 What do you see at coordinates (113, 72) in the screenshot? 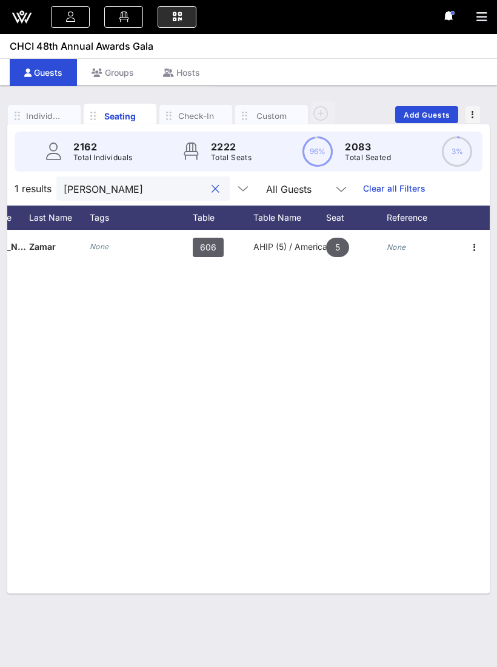
I see `div: Groups` at bounding box center [113, 72].